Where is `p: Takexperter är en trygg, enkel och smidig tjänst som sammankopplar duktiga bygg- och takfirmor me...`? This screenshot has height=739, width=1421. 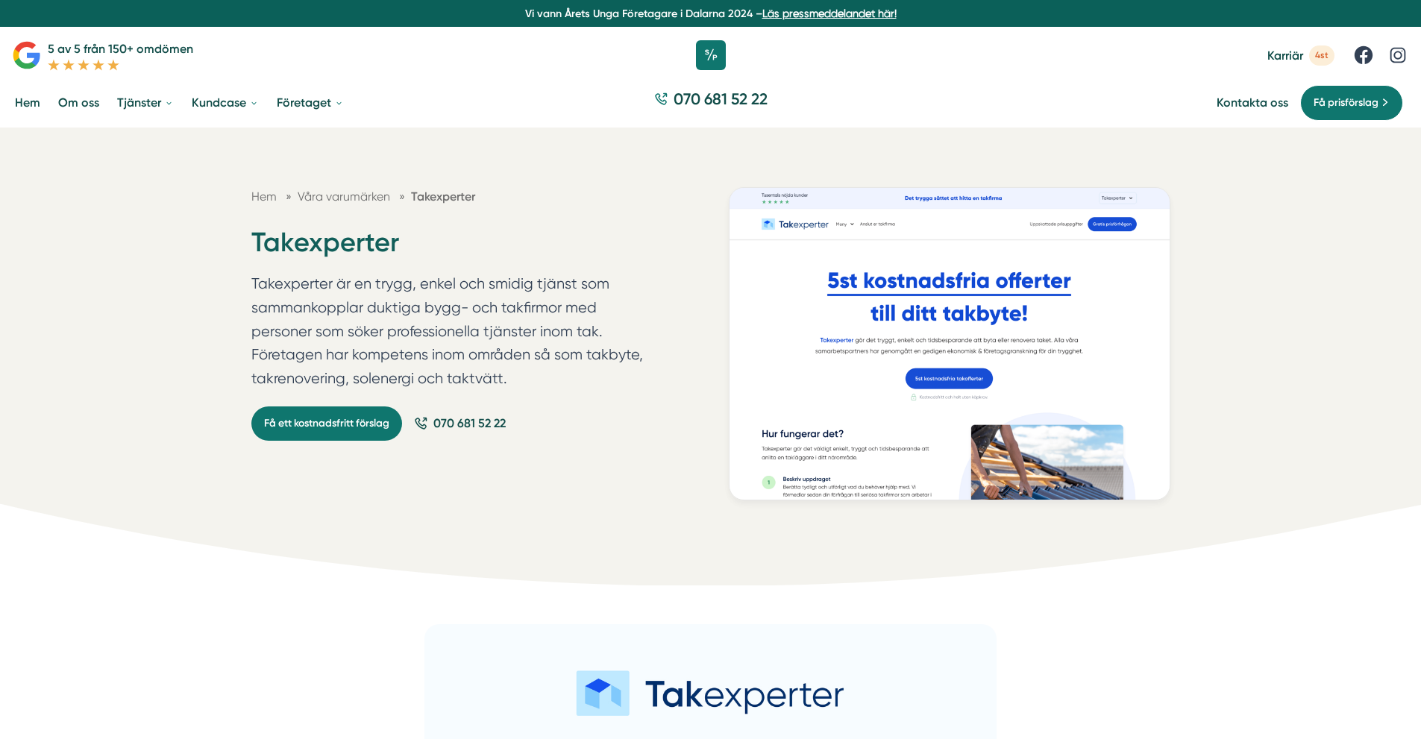
p: Takexperter är en trygg, enkel och smidig tjänst som sammankopplar duktiga bygg- och takfirmor me... is located at coordinates (454, 335).